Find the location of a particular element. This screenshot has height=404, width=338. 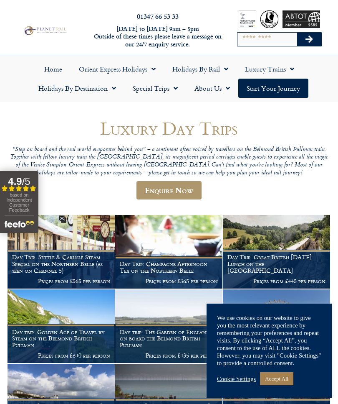

a: Day Trip: Settle & Carlisle Steam Special on the Northern Belle (as seen on Channel 5) Prices fro... is located at coordinates (61, 252).